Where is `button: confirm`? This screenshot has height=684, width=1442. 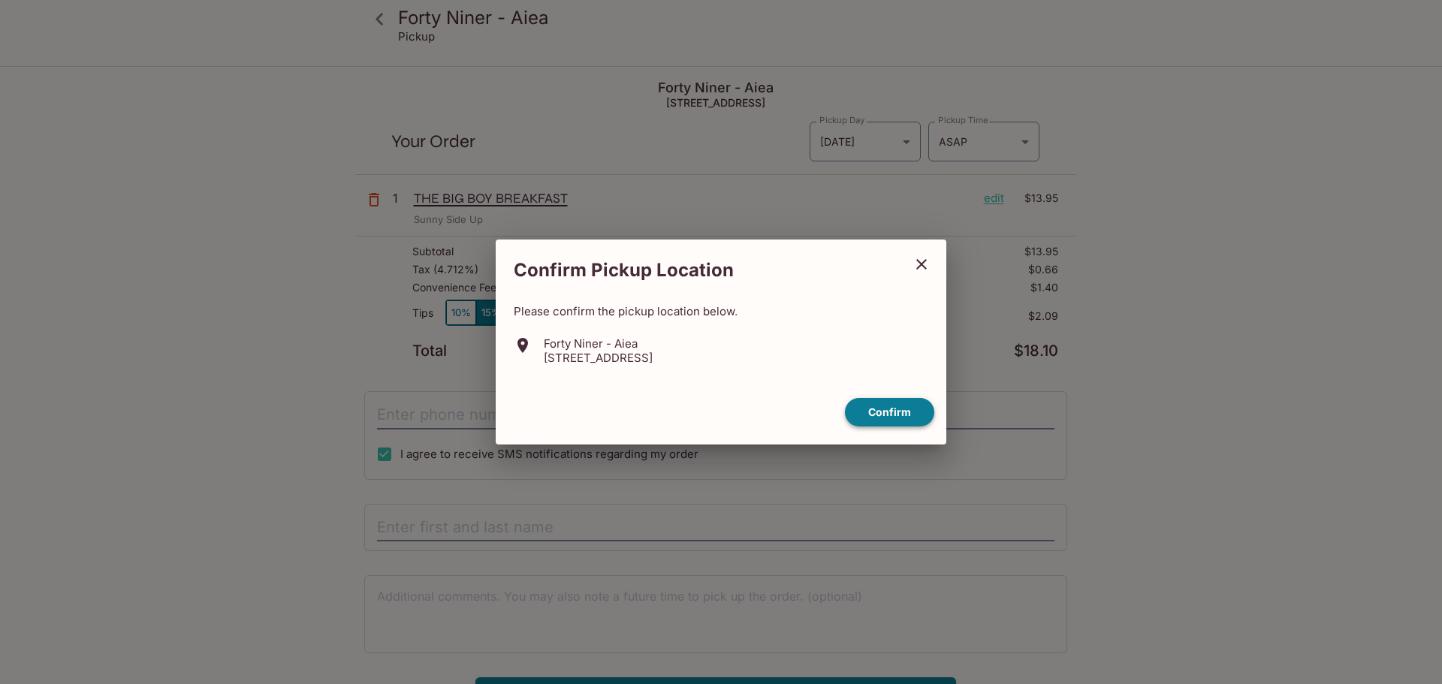
button: confirm is located at coordinates (889, 412).